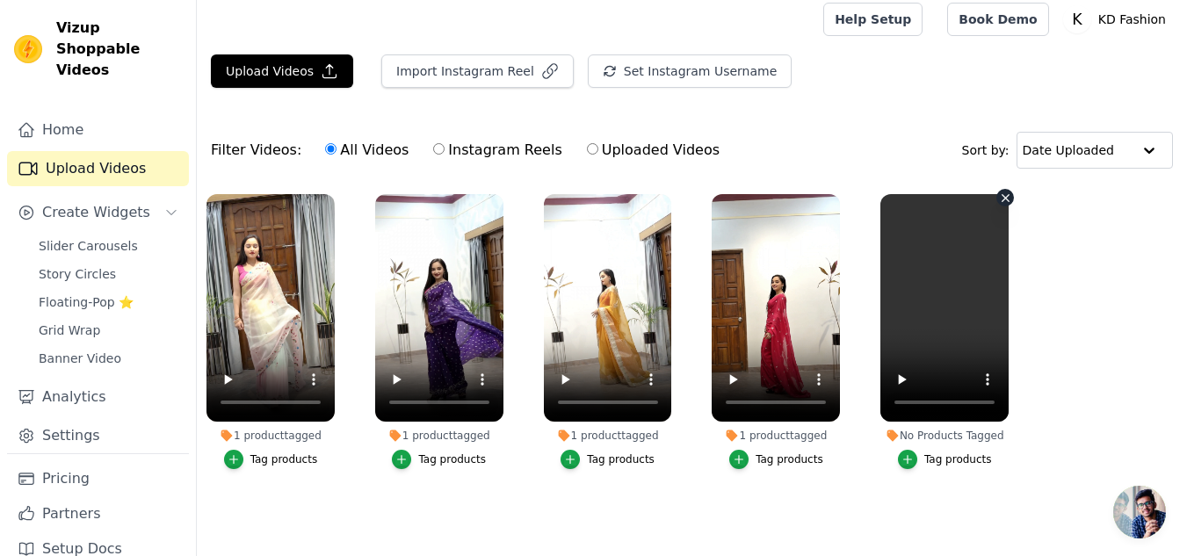 Image resolution: width=1187 pixels, height=556 pixels. I want to click on div: Sort by:, so click(1067, 150).